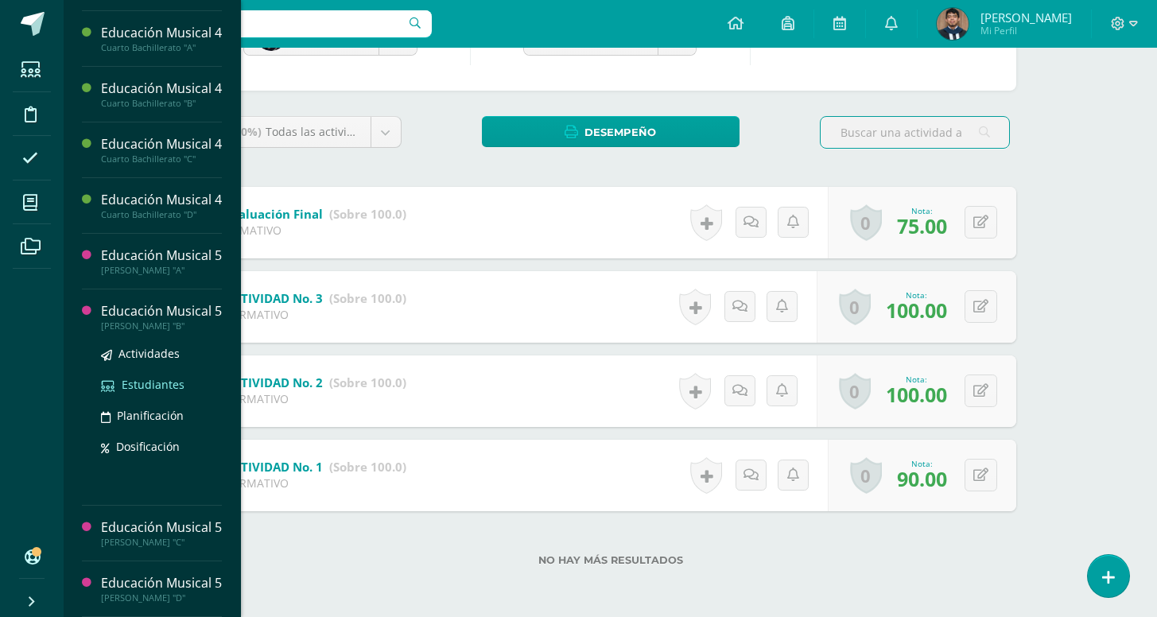  Describe the element at coordinates (316, 215) in the screenshot. I see `a: Evaluación Final (Sobre 100.0)` at that location.